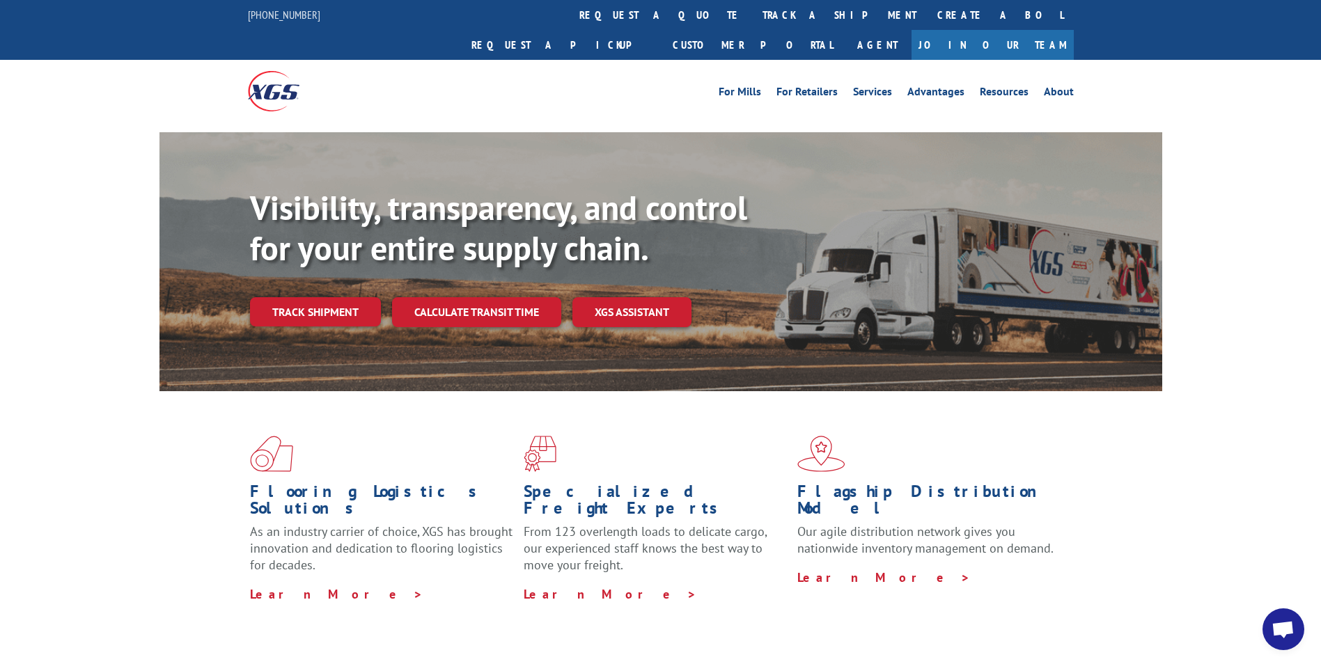 The image size is (1321, 664). What do you see at coordinates (655, 554) in the screenshot?
I see `p: From 123 overlength loads to delicate cargo, our experienced staff knows the best way to move you...` at bounding box center [655, 554].